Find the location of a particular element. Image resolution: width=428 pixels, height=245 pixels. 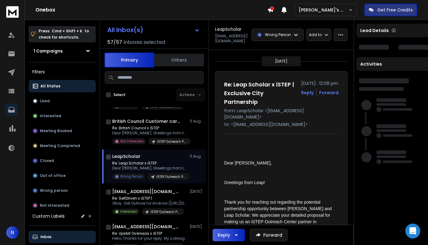

button: Wrong person is located at coordinates (62, 190).